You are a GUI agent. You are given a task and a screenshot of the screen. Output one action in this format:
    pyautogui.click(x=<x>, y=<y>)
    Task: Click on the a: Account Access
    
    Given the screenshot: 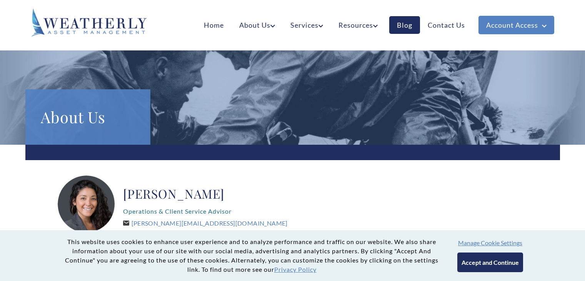 What is the action you would take?
    pyautogui.click(x=516, y=25)
    